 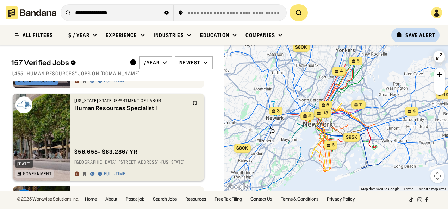 What do you see at coordinates (38, 35) in the screenshot?
I see `div: ALL FILTERS` at bounding box center [38, 35].